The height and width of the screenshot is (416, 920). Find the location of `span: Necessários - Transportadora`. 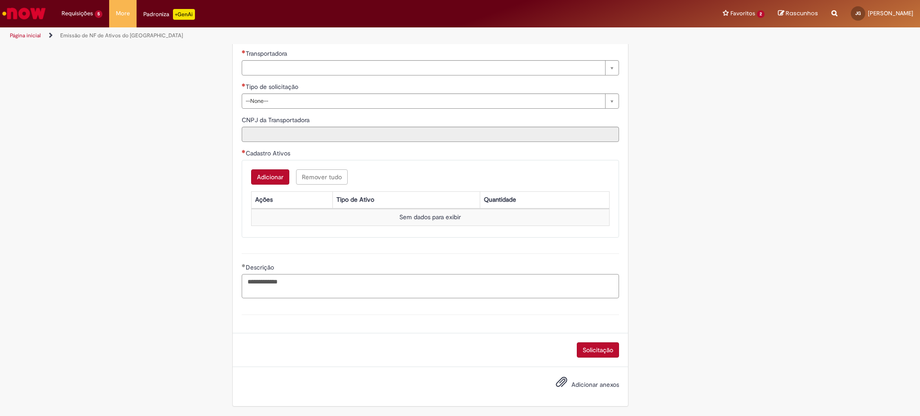

span: Necessários - Transportadora is located at coordinates (267, 53).